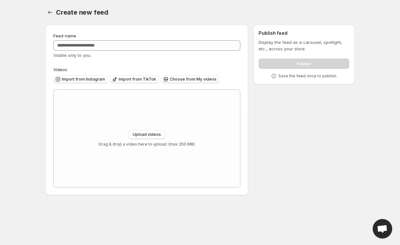 The image size is (400, 245). I want to click on button: Choose from My videos, so click(190, 79).